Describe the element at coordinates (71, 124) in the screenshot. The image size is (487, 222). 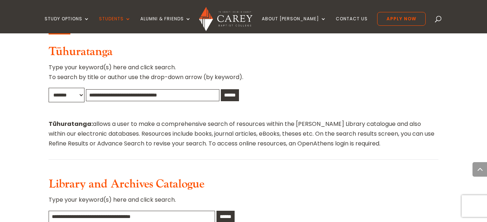
I see `strong: Tūhuratanga:` at that location.